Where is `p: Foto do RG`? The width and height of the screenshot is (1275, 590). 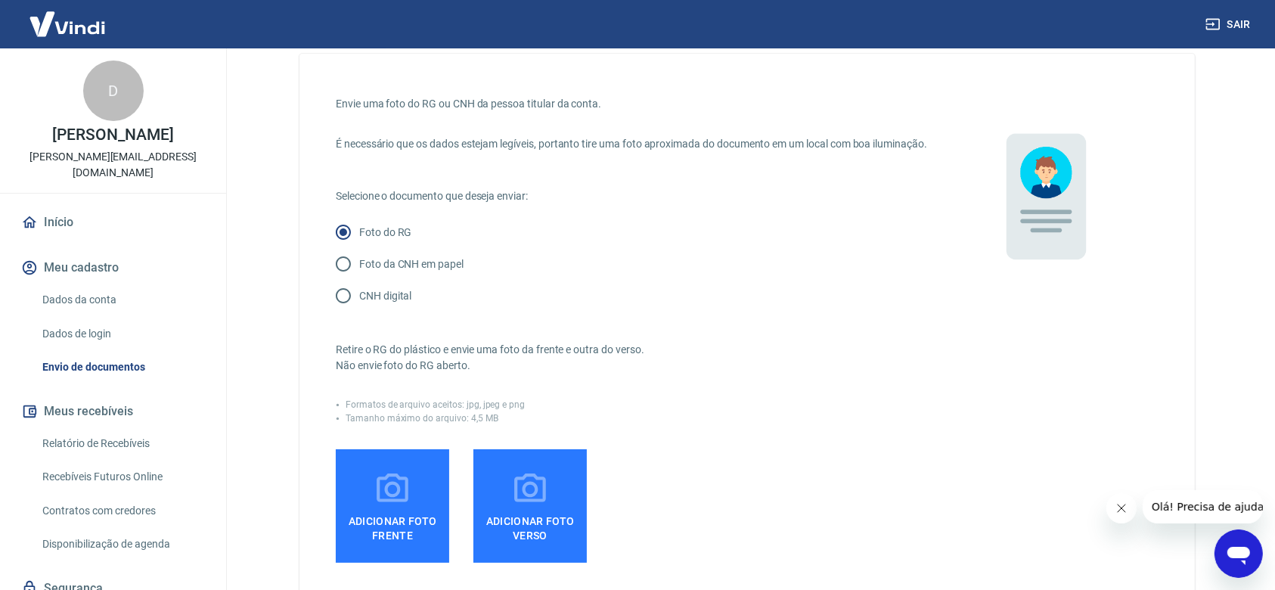
p: Foto do RG is located at coordinates (386, 232).